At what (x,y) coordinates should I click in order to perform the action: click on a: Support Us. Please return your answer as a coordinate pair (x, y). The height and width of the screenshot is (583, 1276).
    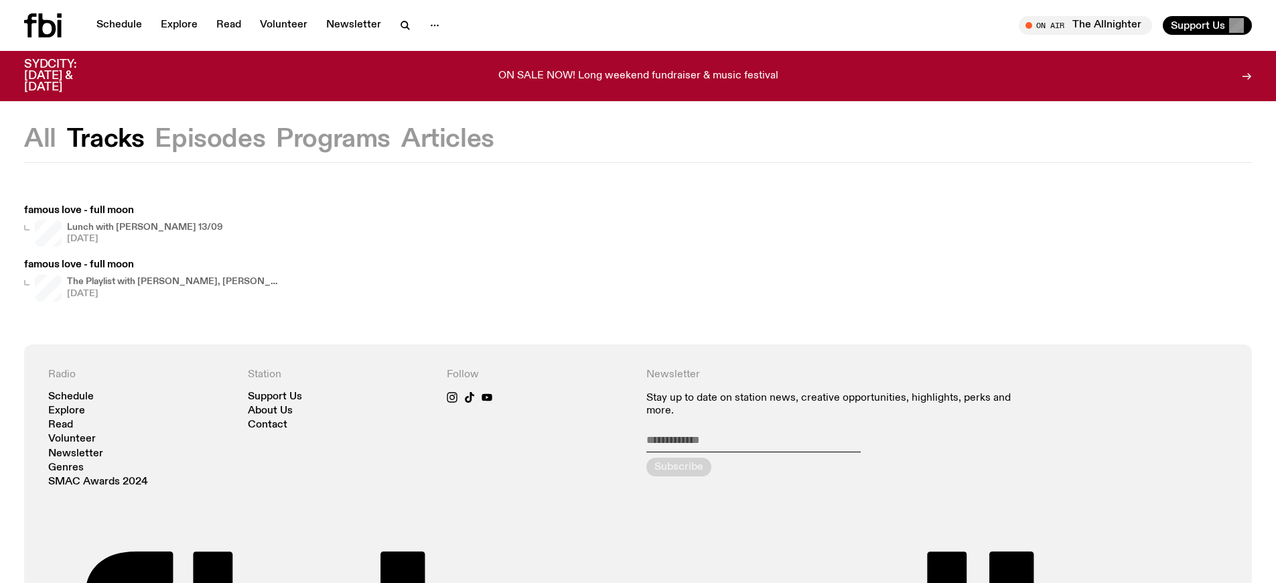
    Looking at the image, I should click on (275, 396).